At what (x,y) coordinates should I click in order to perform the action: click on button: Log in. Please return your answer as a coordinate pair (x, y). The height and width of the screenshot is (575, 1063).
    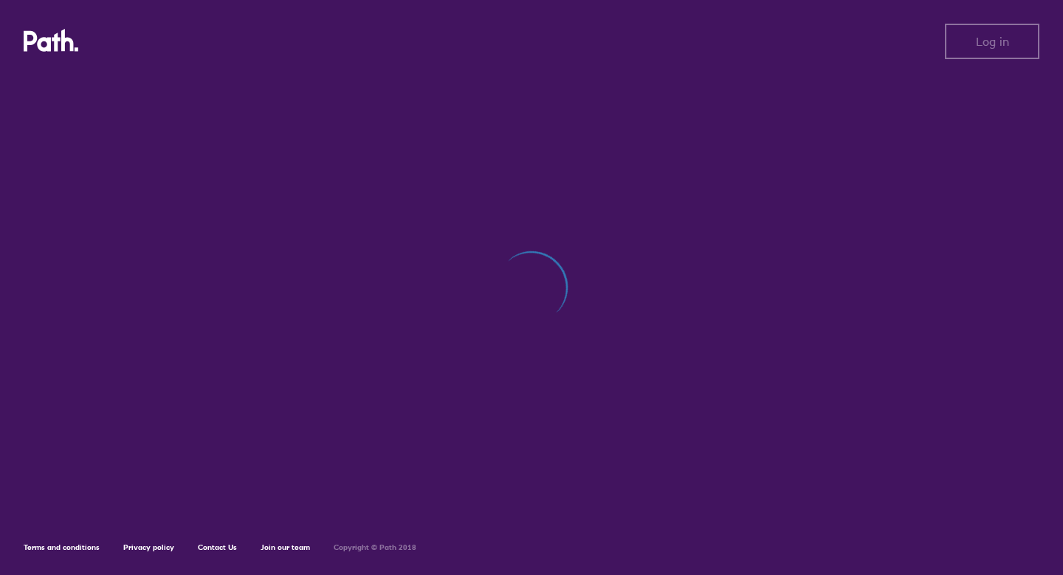
    Looking at the image, I should click on (993, 41).